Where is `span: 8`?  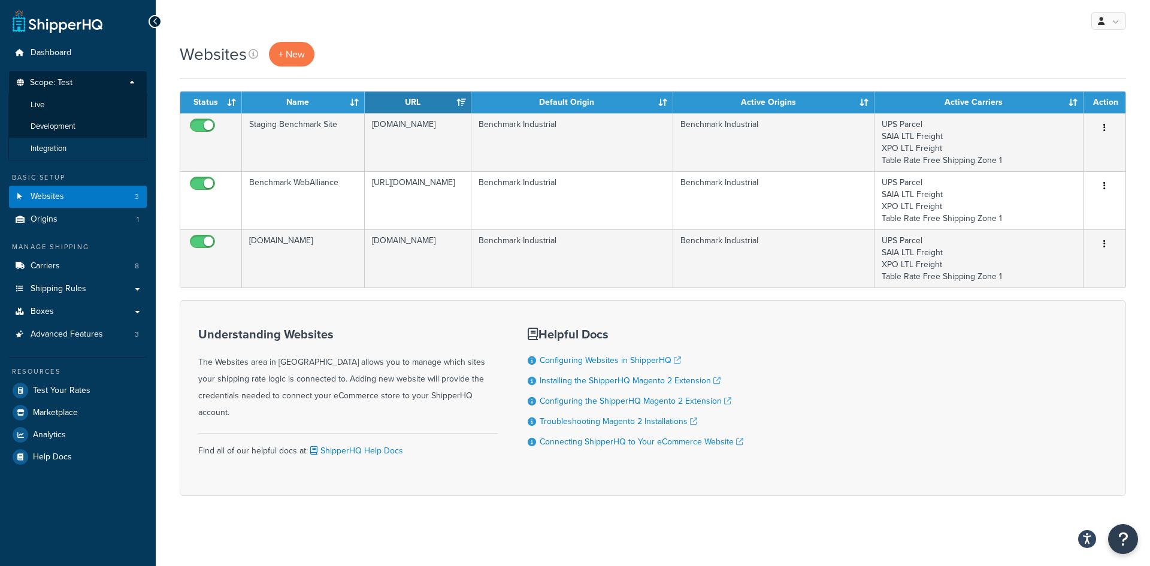
span: 8 is located at coordinates (137, 266).